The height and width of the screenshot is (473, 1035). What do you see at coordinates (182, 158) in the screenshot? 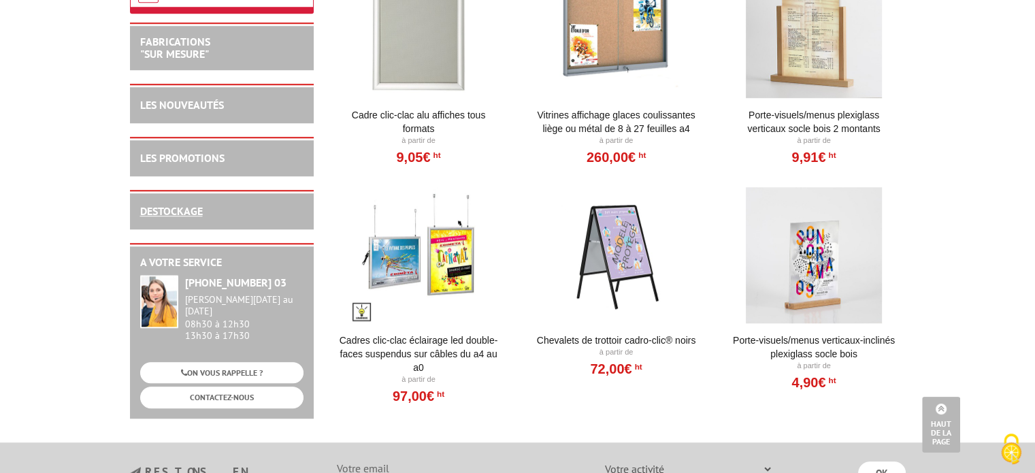
I see `a: LES PROMOTIONS` at bounding box center [182, 158].